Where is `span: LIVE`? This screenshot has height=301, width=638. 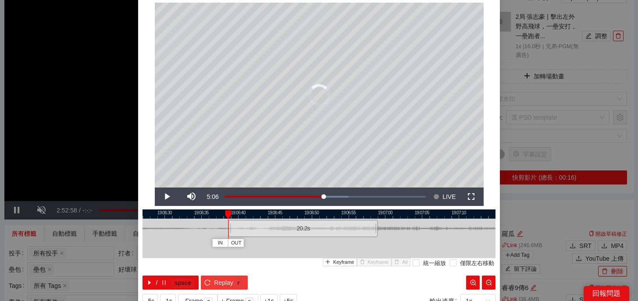
span: LIVE is located at coordinates (449, 197).